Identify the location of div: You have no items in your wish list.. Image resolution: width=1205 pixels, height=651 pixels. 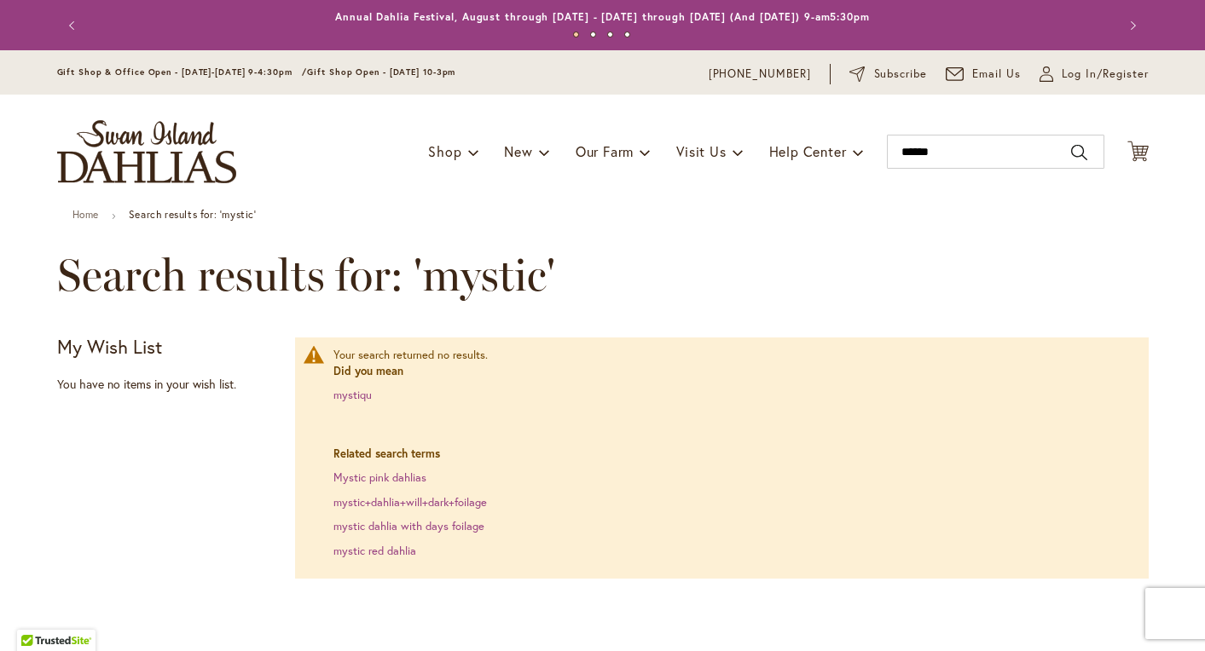
(171, 385).